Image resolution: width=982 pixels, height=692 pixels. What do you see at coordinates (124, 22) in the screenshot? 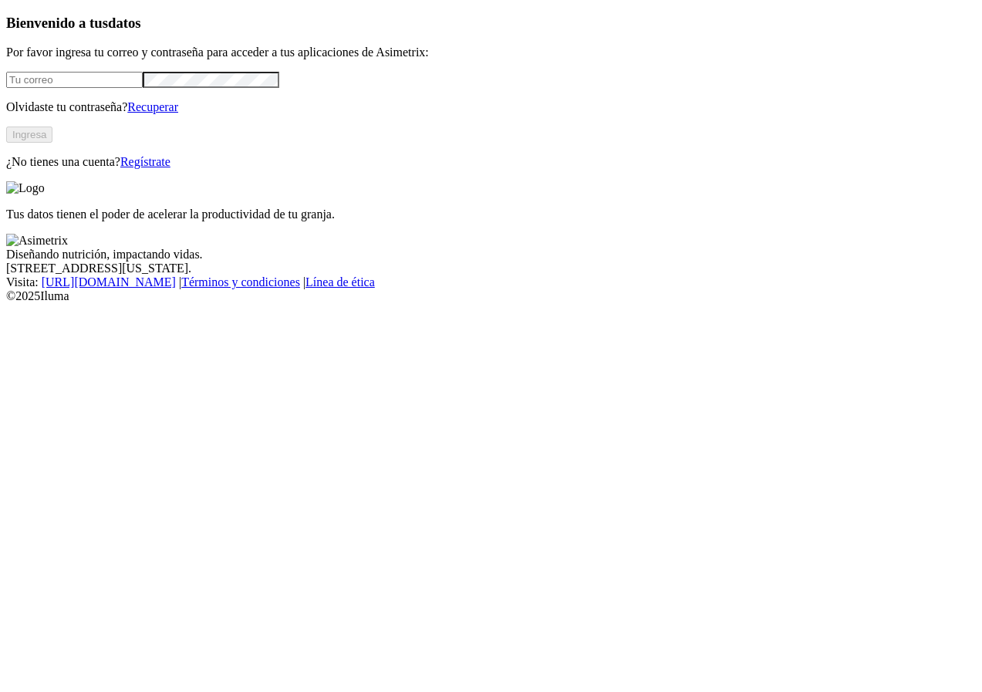
I see `span: datos` at bounding box center [124, 22].